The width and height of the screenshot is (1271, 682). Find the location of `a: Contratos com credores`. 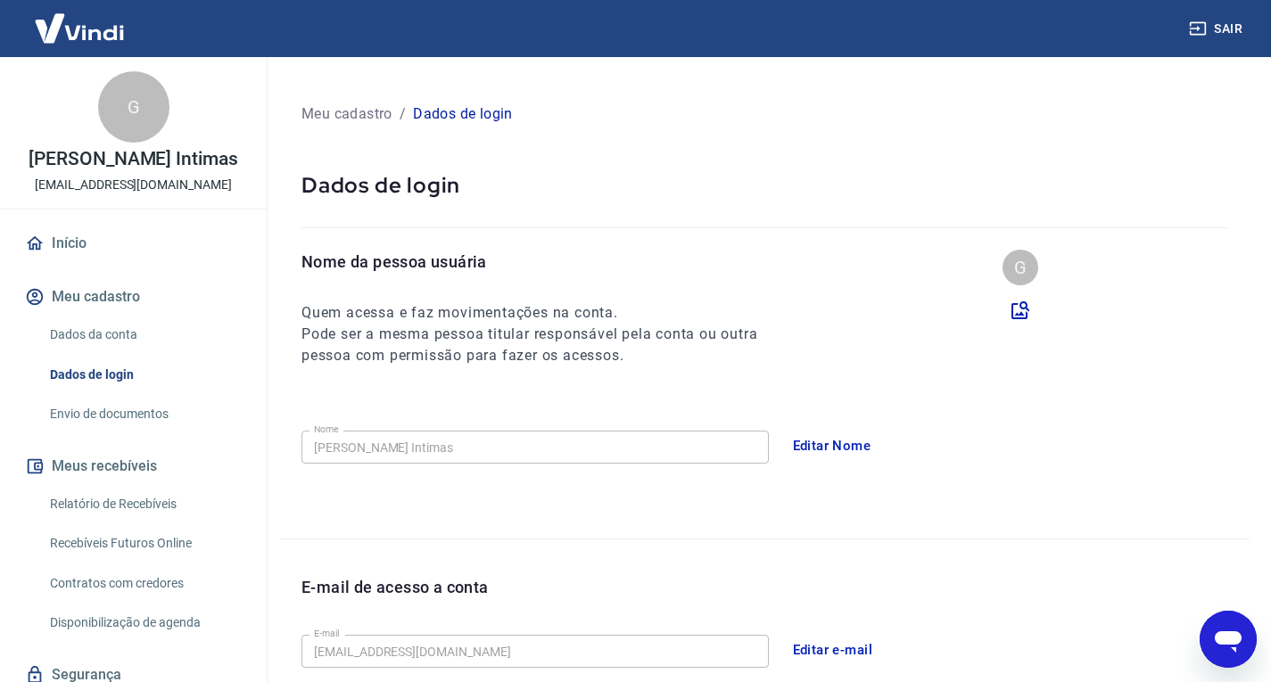

a: Contratos com credores is located at coordinates (144, 583).